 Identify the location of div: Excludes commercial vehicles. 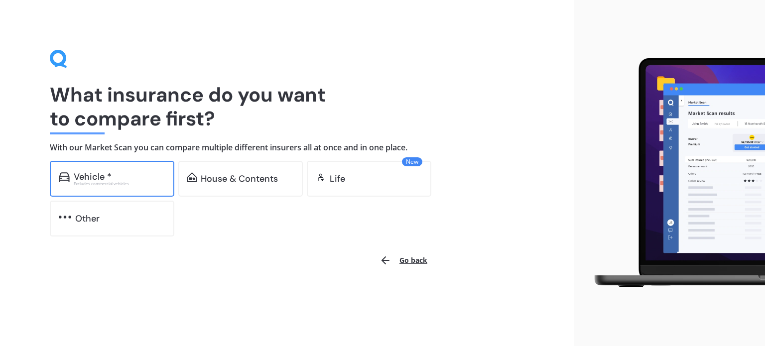
(120, 184).